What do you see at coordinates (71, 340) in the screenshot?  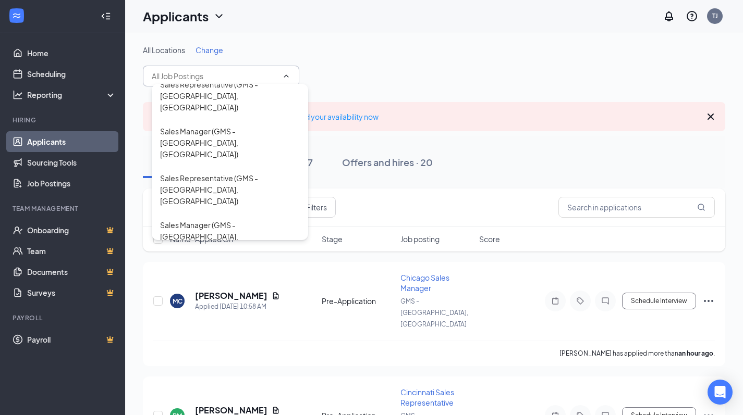 I see `a: PayrollCrown` at bounding box center [71, 340].